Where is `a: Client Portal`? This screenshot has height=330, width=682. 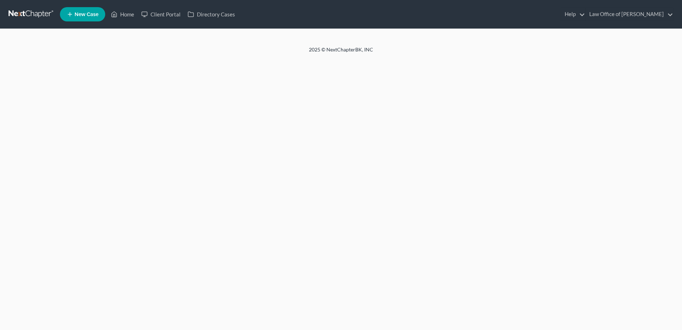
a: Client Portal is located at coordinates (161, 14).